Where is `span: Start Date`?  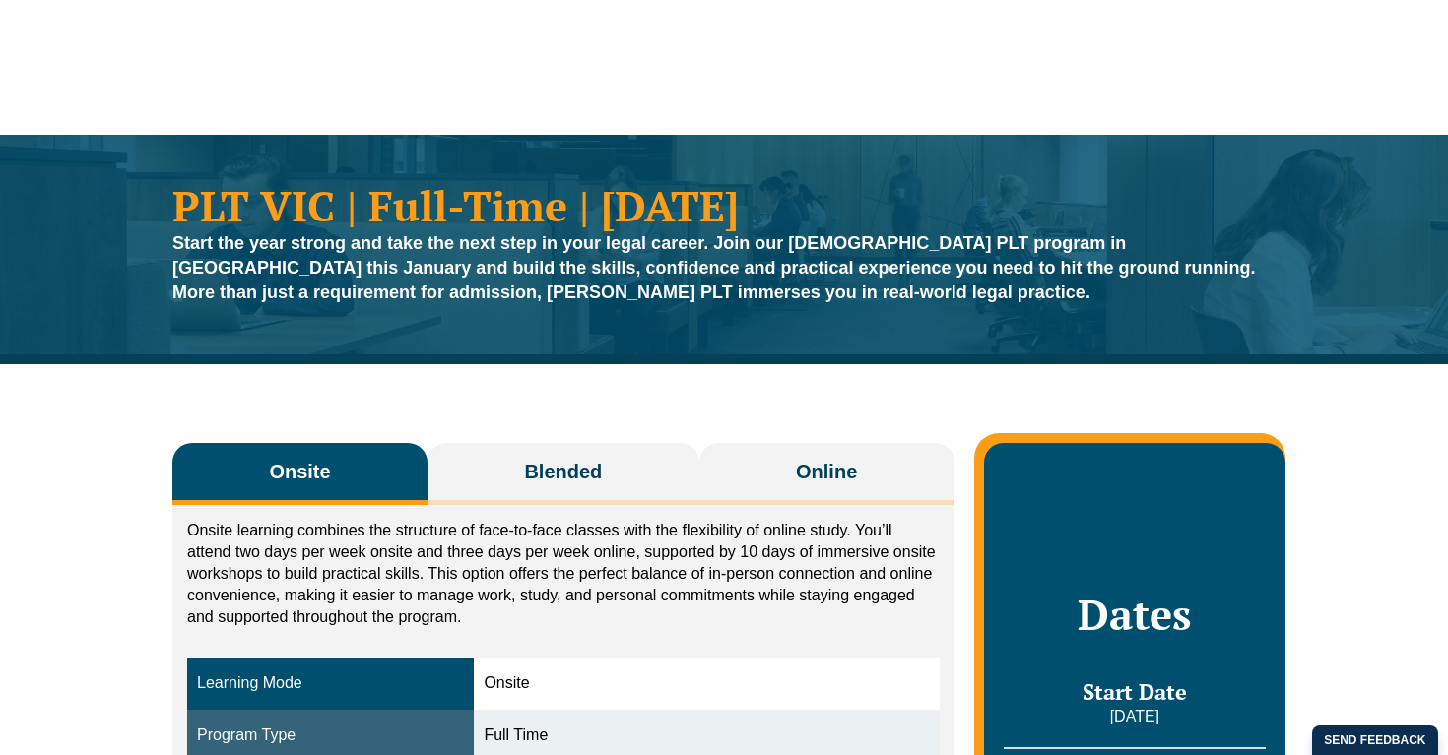
span: Start Date is located at coordinates (1134, 691).